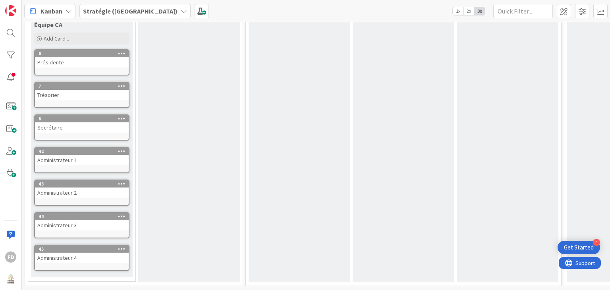 The image size is (610, 290). Describe the element at coordinates (82, 160) in the screenshot. I see `a: 42Administrateur 1` at that location.